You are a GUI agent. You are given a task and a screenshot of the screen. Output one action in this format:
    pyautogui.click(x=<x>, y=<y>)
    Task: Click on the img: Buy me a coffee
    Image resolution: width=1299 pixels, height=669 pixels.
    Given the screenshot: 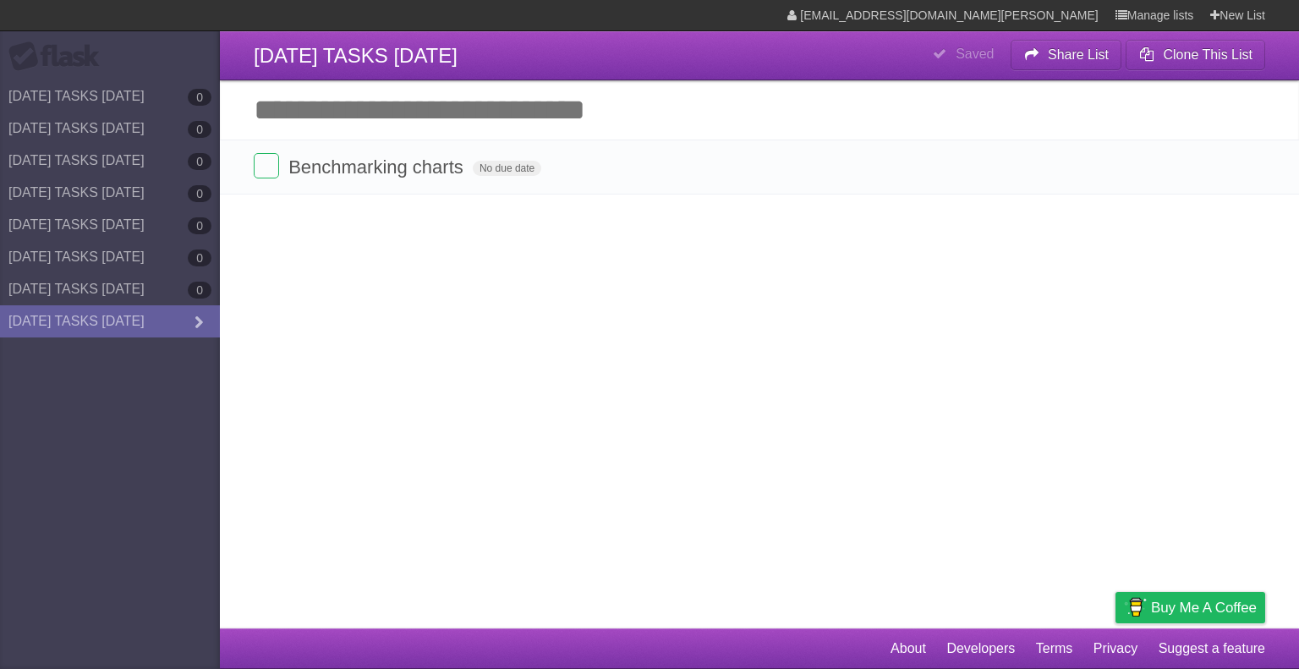 What is the action you would take?
    pyautogui.click(x=1135, y=607)
    